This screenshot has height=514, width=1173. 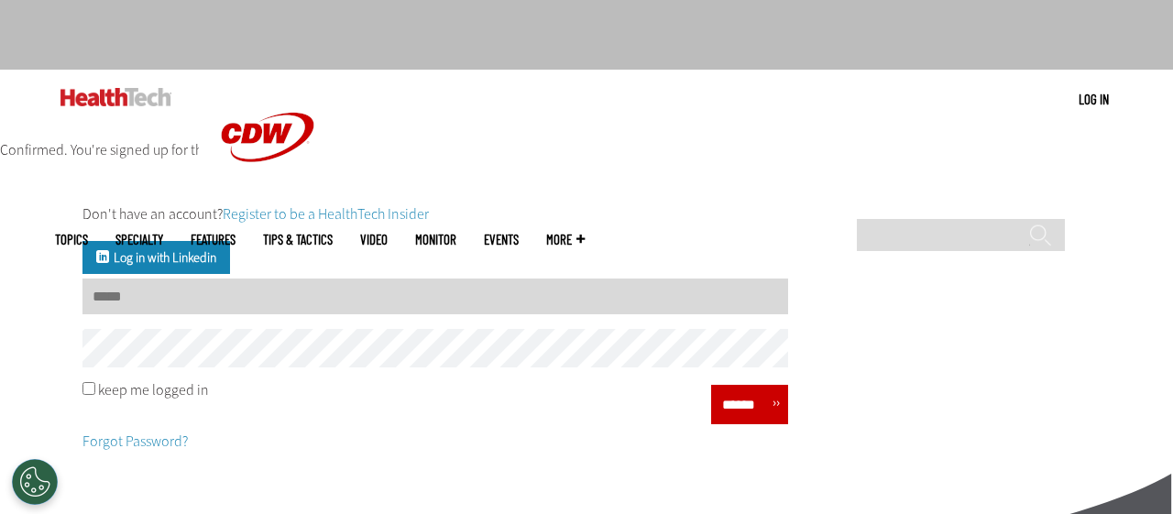 I want to click on button: Open Preferences, so click(x=35, y=482).